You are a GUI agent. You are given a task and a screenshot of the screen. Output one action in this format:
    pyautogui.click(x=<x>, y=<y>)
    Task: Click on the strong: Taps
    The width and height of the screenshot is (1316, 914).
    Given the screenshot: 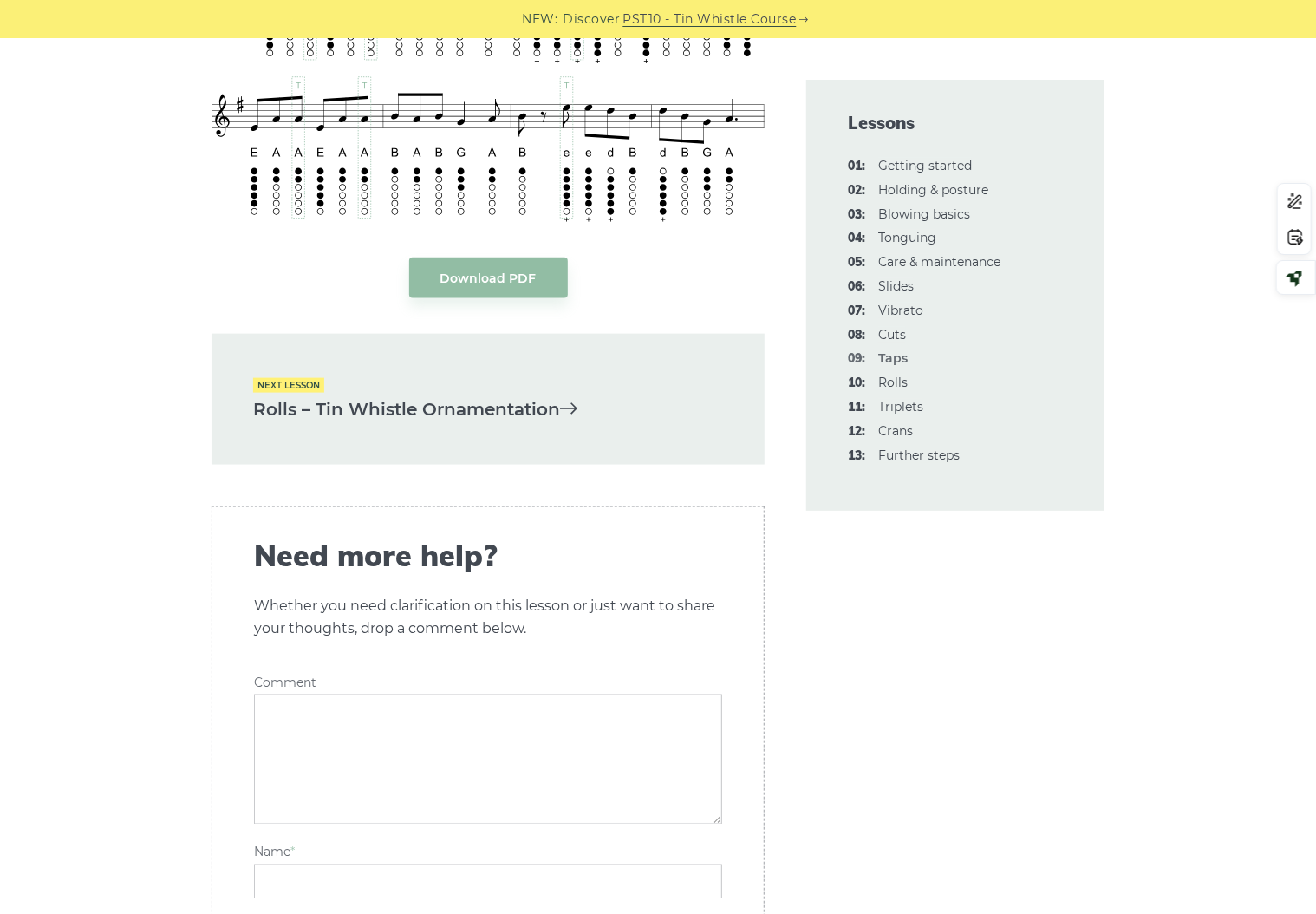 What is the action you would take?
    pyautogui.click(x=893, y=358)
    